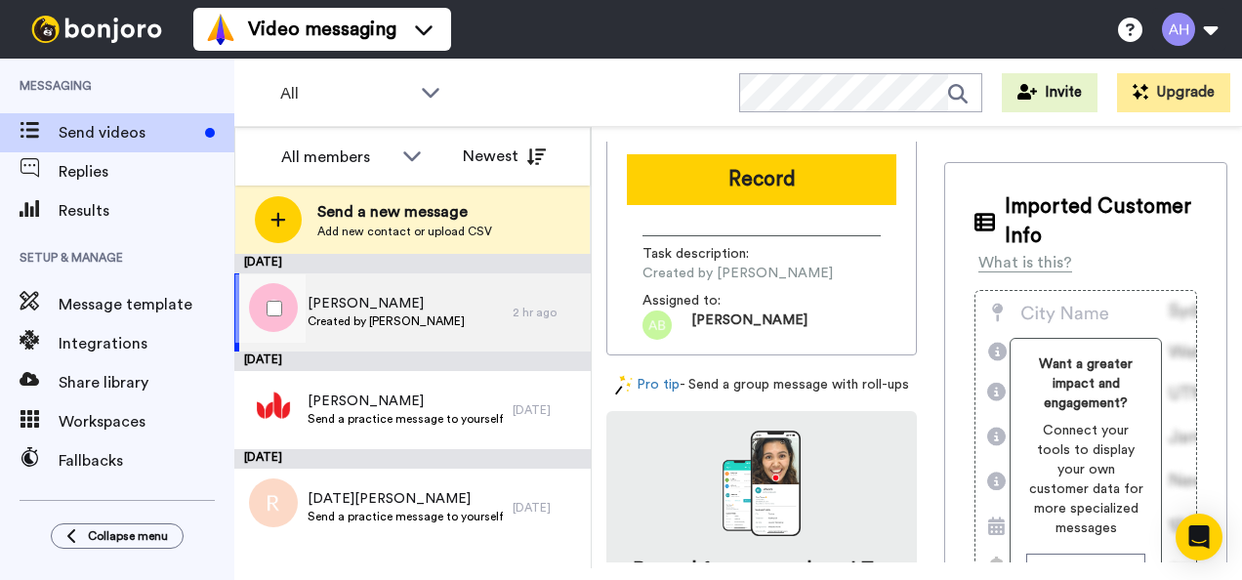 This screenshot has width=1242, height=580. What do you see at coordinates (647, 385) in the screenshot?
I see `a: Pro tip` at bounding box center [647, 385].